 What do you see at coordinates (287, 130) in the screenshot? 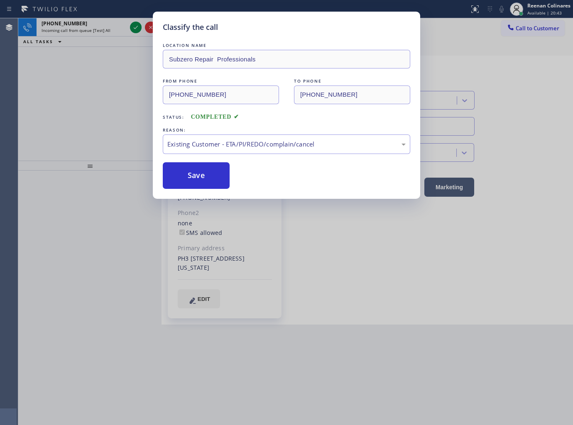
I see `div: REASON:` at bounding box center [287, 130].